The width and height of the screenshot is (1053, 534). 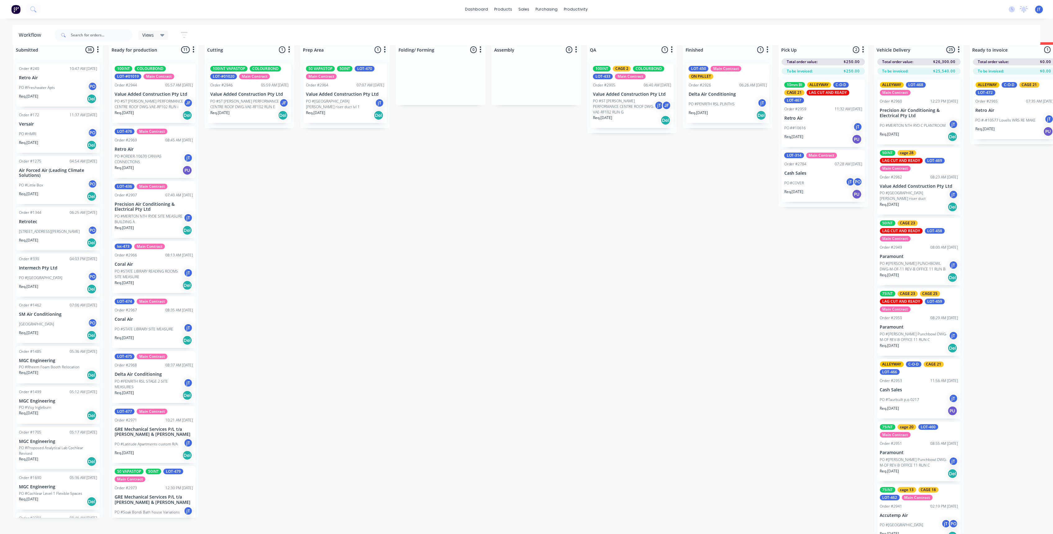 What do you see at coordinates (699, 69) in the screenshot?
I see `div: LOT-450` at bounding box center [699, 69].